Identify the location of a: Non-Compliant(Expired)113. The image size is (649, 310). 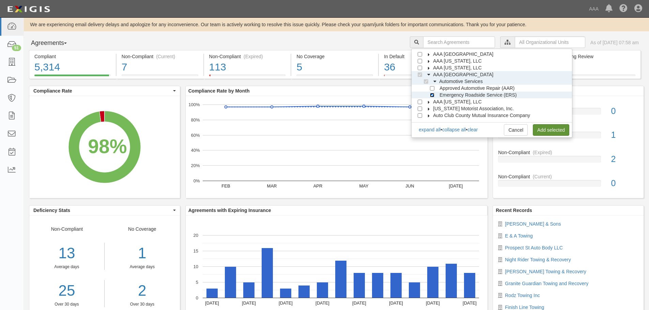
(247, 77).